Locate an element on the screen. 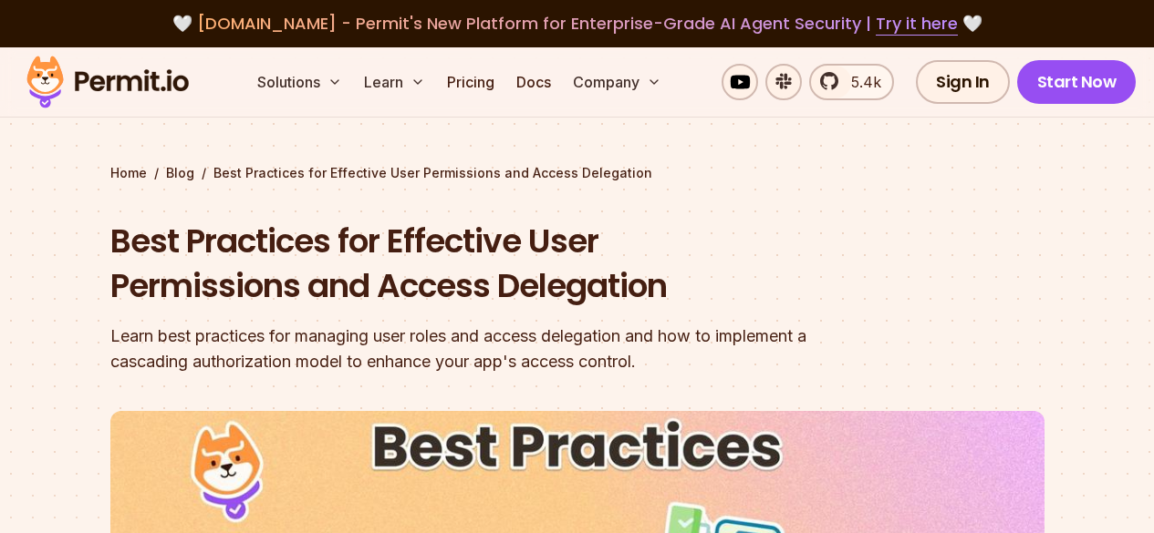  a: Start Now is located at coordinates (1076, 82).